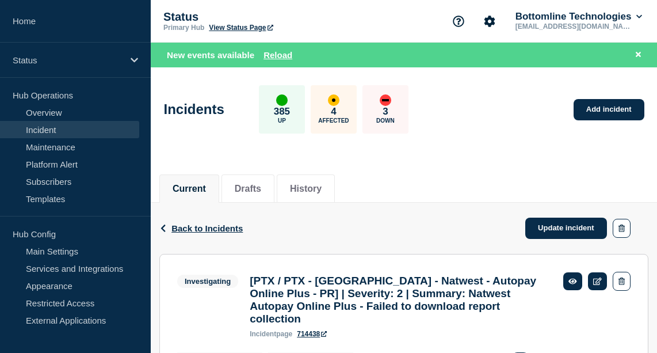  What do you see at coordinates (282, 112) in the screenshot?
I see `p: 385` at bounding box center [282, 112].